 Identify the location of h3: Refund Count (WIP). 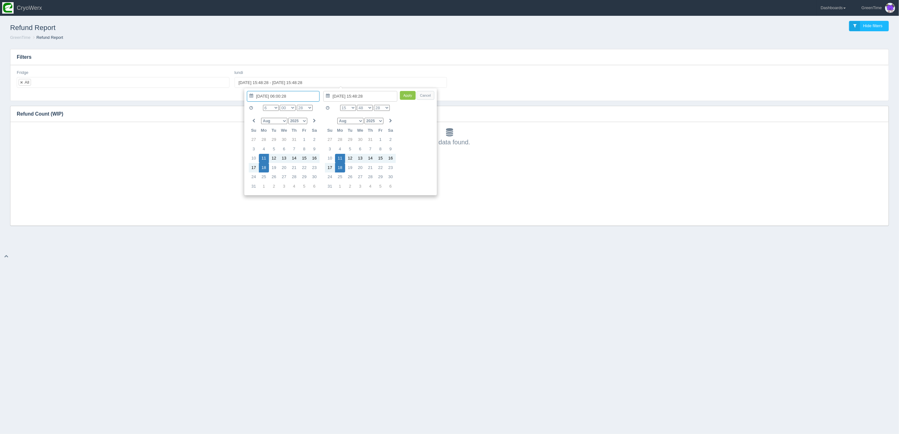
(445, 114).